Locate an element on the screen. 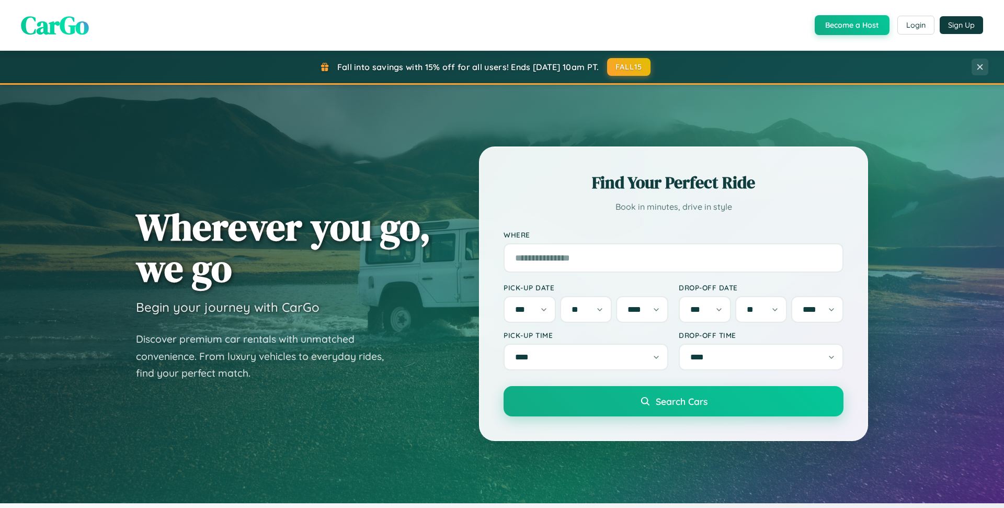 The width and height of the screenshot is (1004, 508). h2: Find Your Perfect Ride is located at coordinates (674, 182).